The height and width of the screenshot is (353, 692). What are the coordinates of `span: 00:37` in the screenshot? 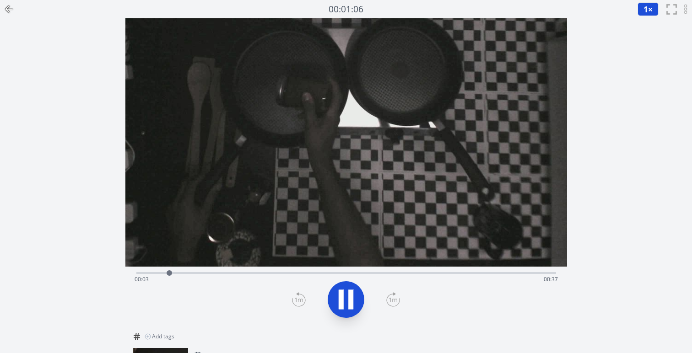 It's located at (550, 279).